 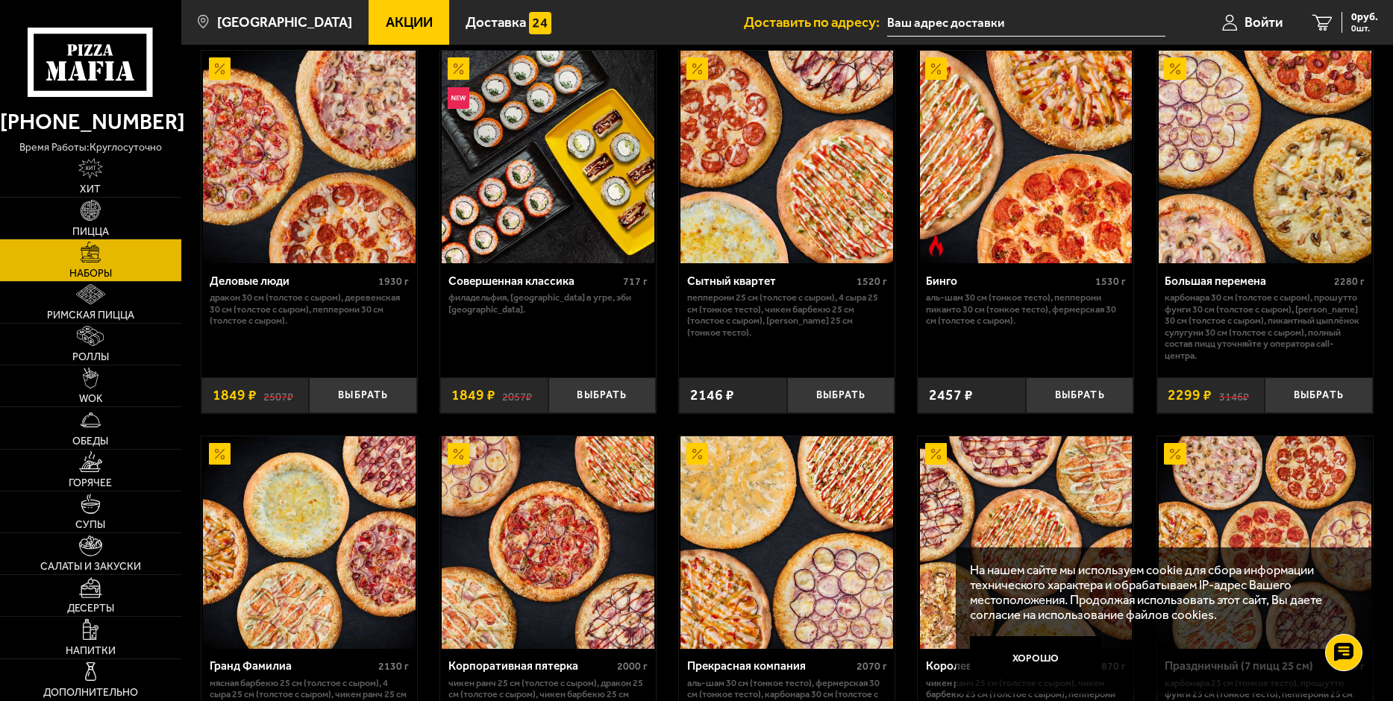 What do you see at coordinates (1026, 22) in the screenshot?
I see `input: Ваш адрес доставки` at bounding box center [1026, 22].